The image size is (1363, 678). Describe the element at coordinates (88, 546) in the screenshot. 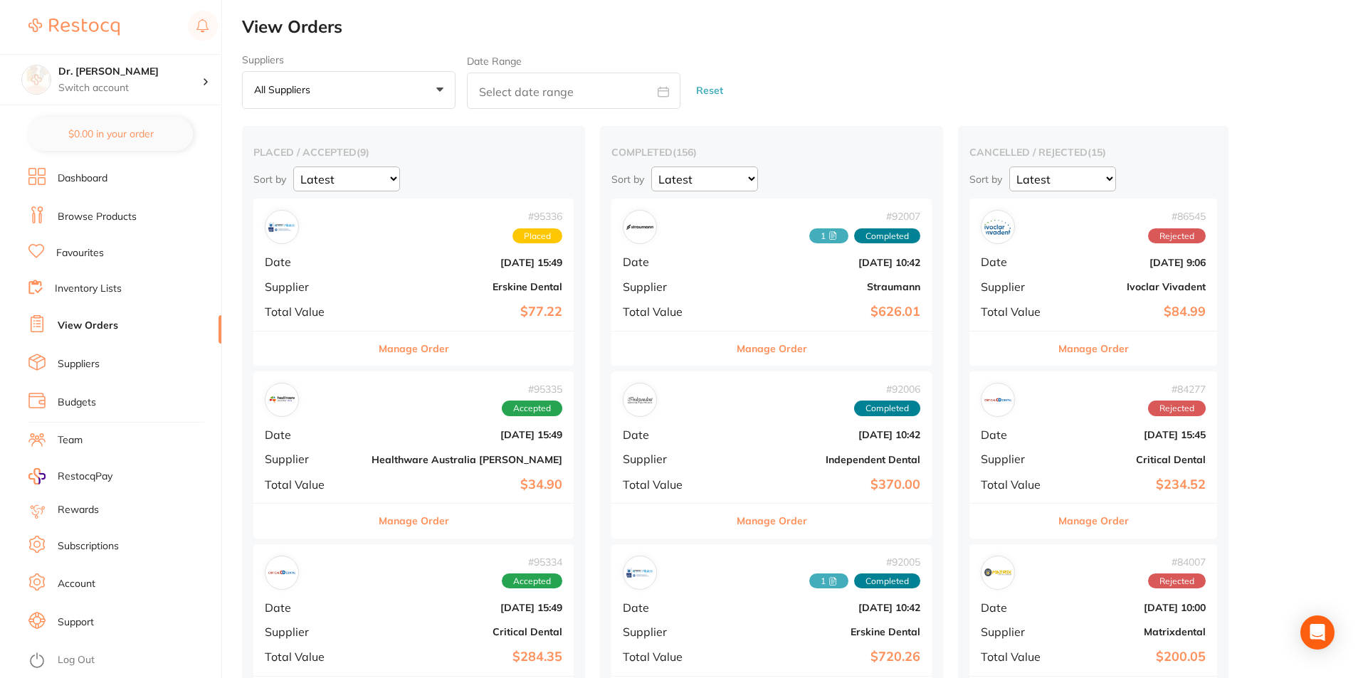

I see `a: Subscriptions` at that location.